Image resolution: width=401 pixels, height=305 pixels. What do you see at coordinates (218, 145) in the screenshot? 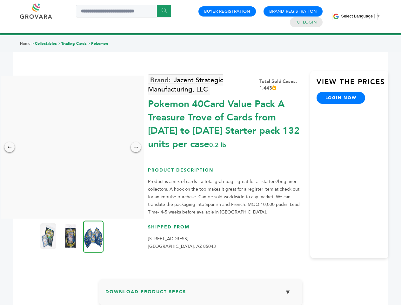
I see `span: 0.2 lb` at bounding box center [218, 145].